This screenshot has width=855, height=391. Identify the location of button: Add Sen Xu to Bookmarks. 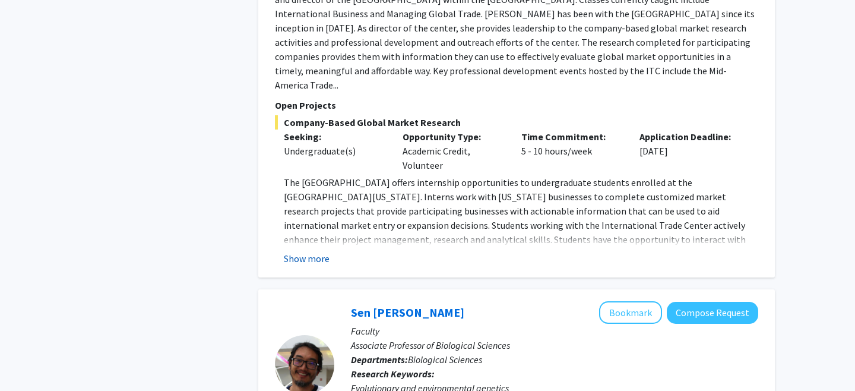
(630, 312).